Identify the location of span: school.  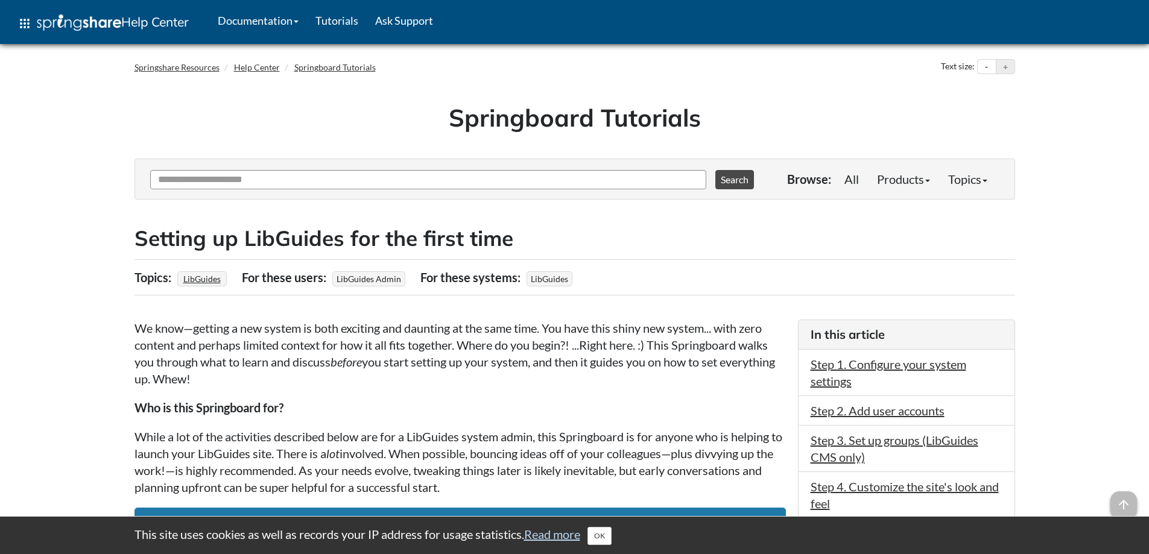
(154, 522).